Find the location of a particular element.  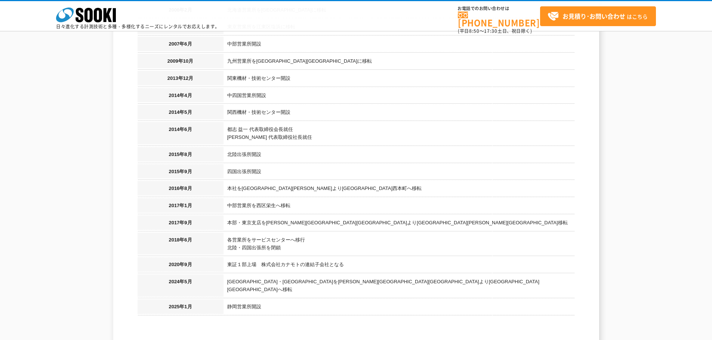

span: 8:50 is located at coordinates (474, 31).